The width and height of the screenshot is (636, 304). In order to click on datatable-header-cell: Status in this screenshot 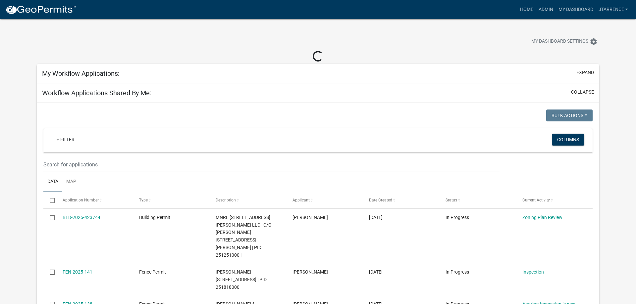, I will do `click(477, 200)`.